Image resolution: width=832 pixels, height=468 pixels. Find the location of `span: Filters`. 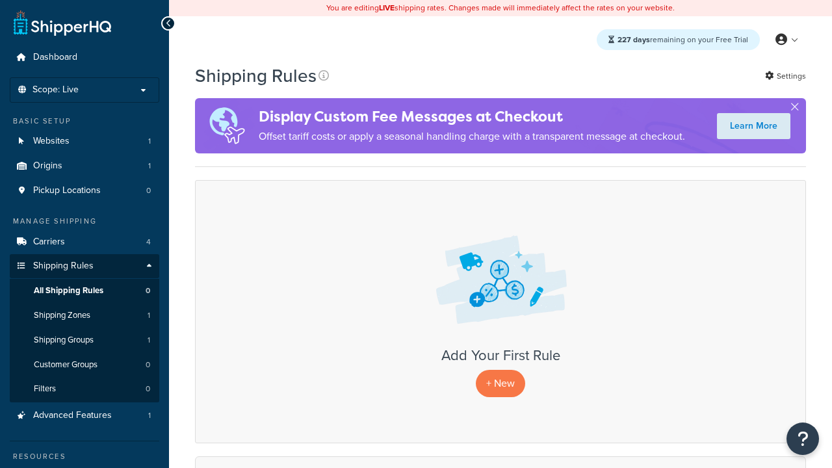

span: Filters is located at coordinates (45, 388).